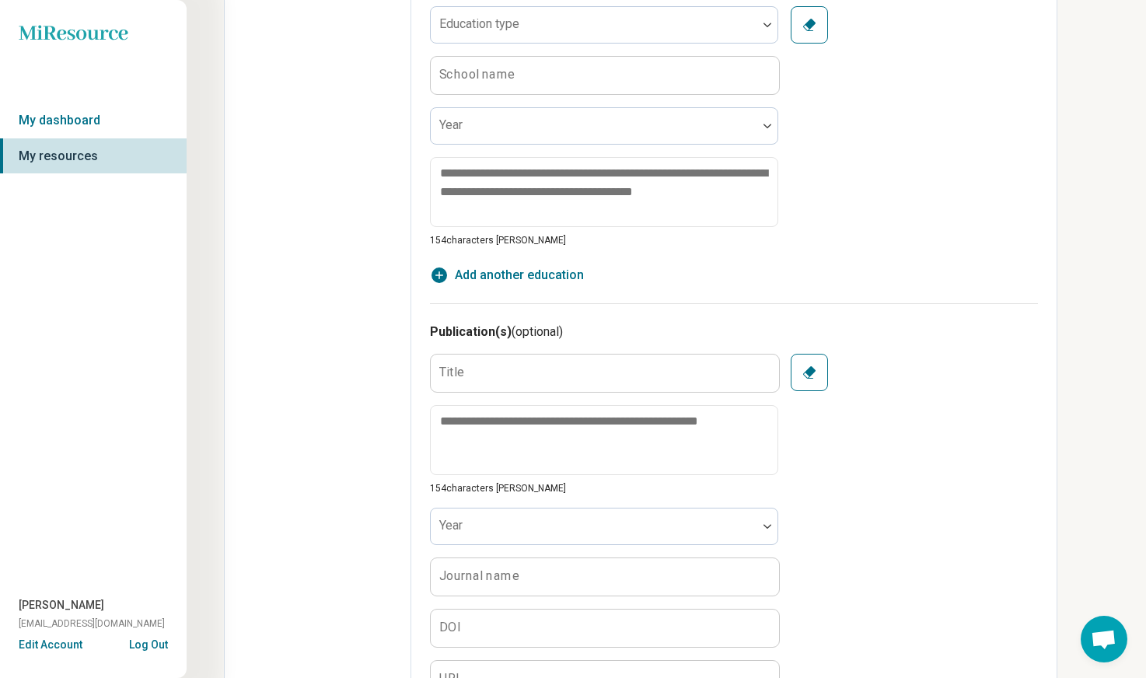  Describe the element at coordinates (479, 23) in the screenshot. I see `label: Education type` at that location.